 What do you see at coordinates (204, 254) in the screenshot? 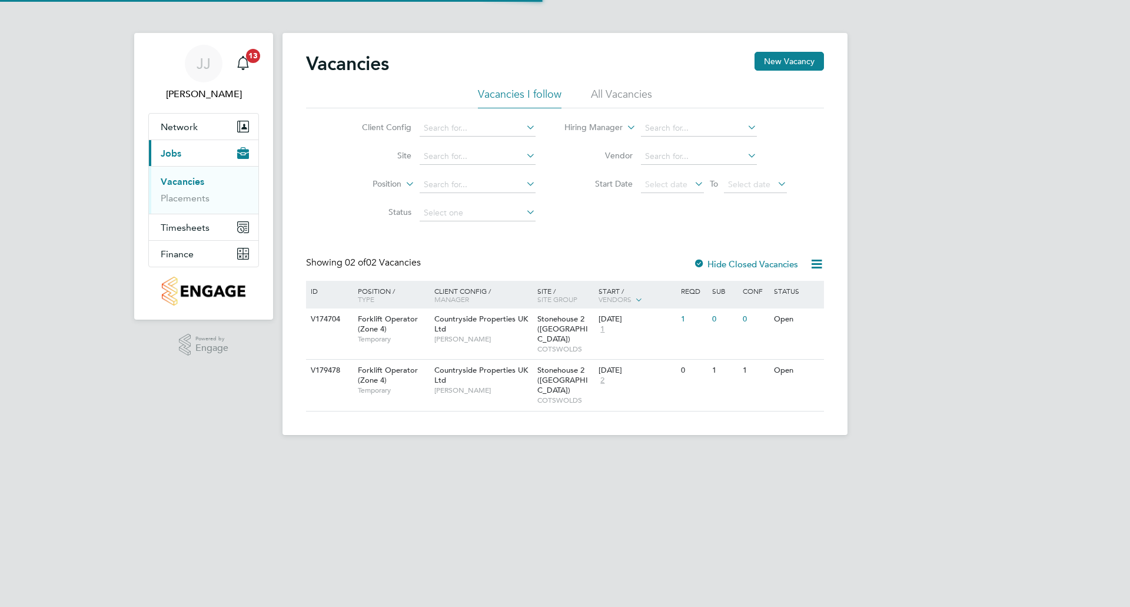
I see `button: Finance` at bounding box center [204, 254].